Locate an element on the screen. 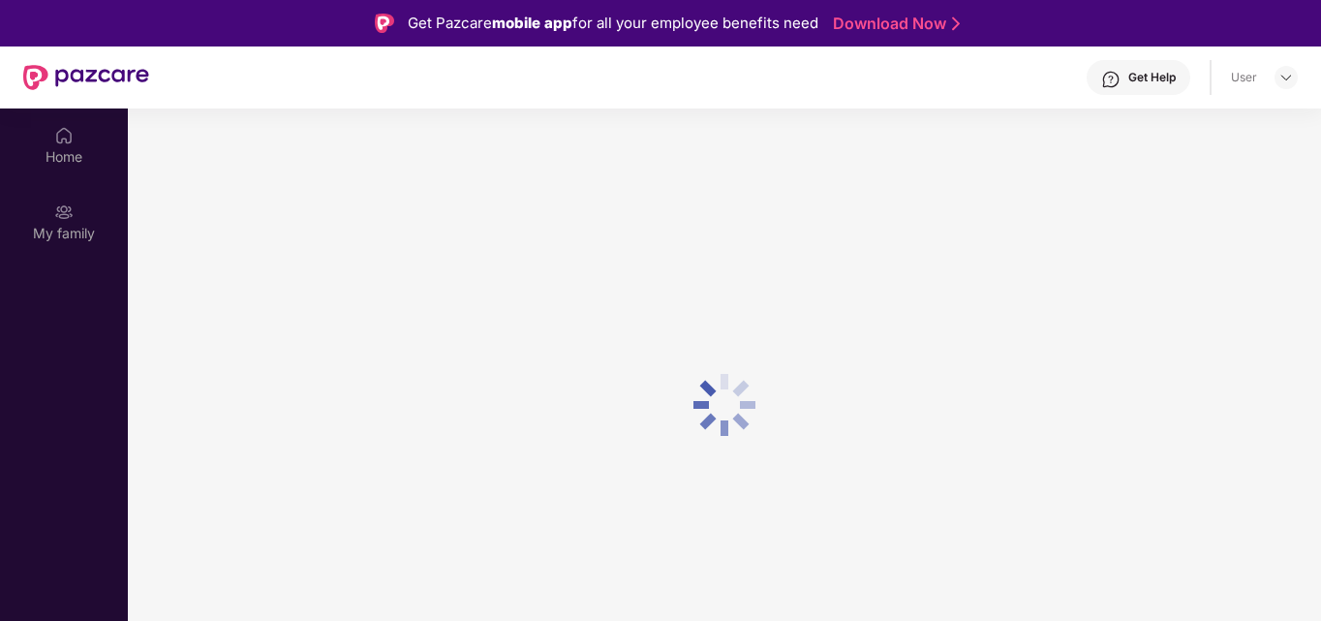  div: User is located at coordinates (1243, 77).